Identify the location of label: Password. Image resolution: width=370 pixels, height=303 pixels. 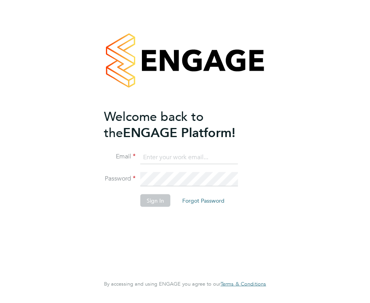
(120, 179).